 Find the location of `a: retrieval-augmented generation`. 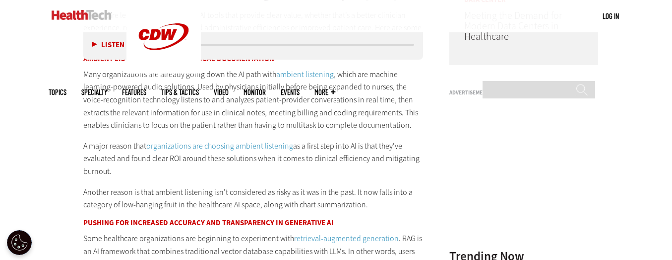

a: retrieval-augmented generation is located at coordinates (346, 238).